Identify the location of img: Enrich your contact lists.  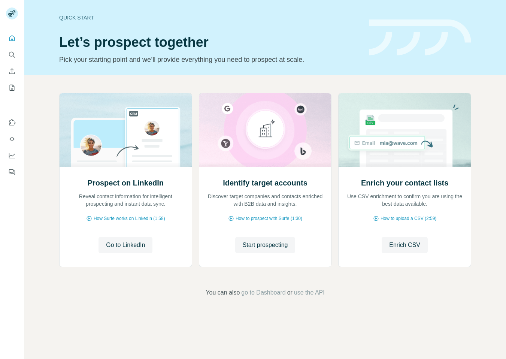
(404, 130).